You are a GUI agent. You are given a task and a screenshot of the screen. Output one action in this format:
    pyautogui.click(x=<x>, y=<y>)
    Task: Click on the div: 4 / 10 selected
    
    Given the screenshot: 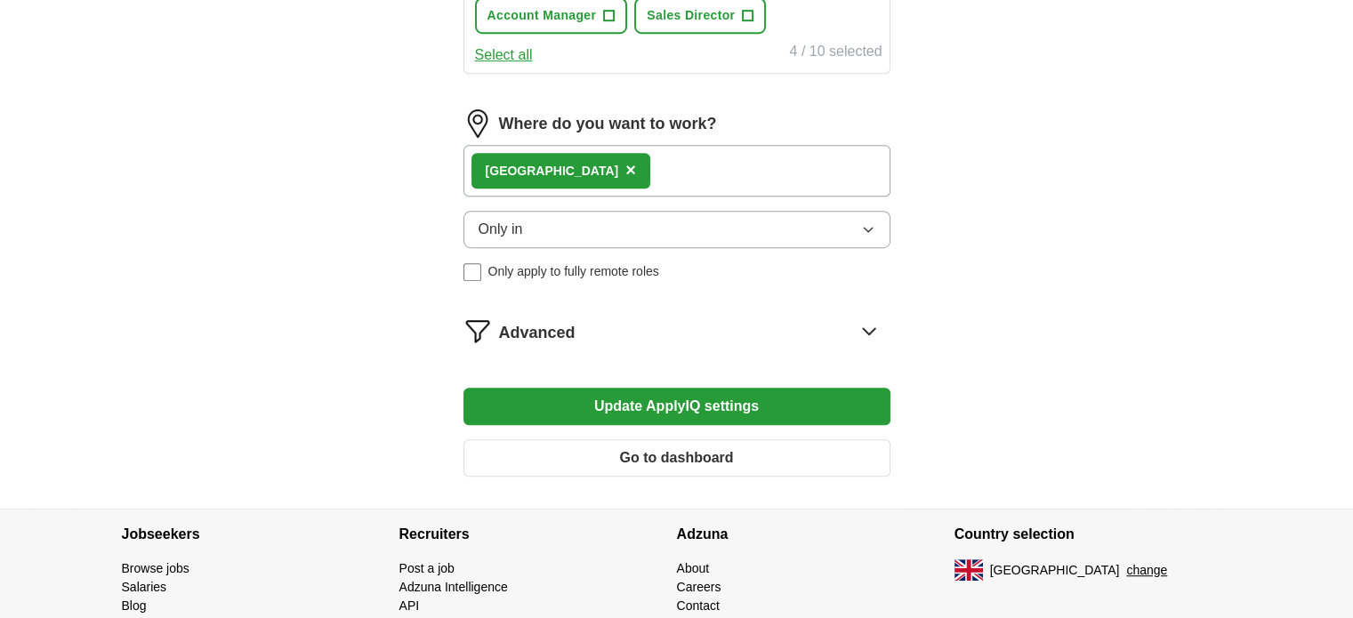 What is the action you would take?
    pyautogui.click(x=835, y=53)
    